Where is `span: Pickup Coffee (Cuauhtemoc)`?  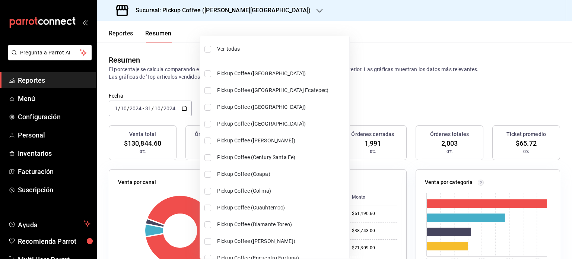
span: Pickup Coffee (Cuauhtemoc) is located at coordinates (281, 207).